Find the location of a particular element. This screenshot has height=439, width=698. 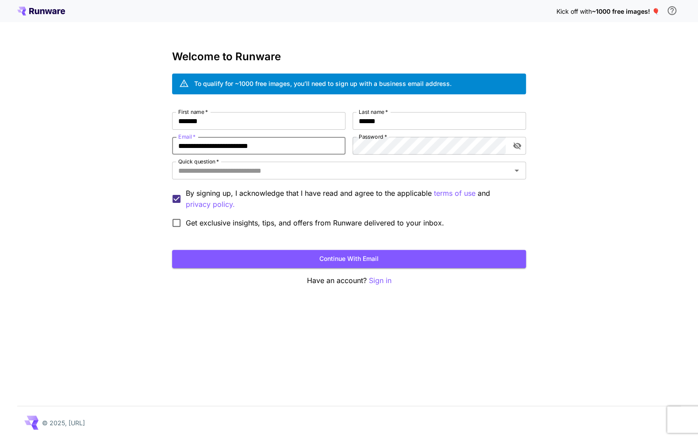

button: toggle password visibility is located at coordinates (517, 146).